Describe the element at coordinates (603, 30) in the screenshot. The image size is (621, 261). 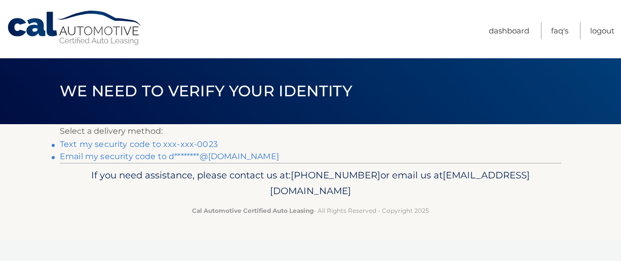
I see `a: Logout` at that location.